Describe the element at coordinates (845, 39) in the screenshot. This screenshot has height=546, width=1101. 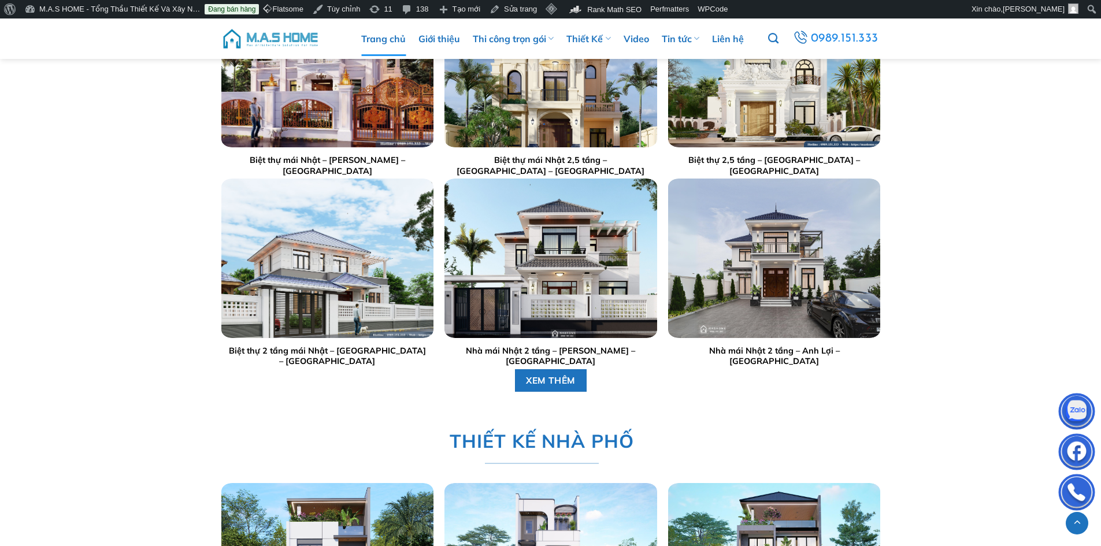
I see `span: 0989.151.333` at that location.